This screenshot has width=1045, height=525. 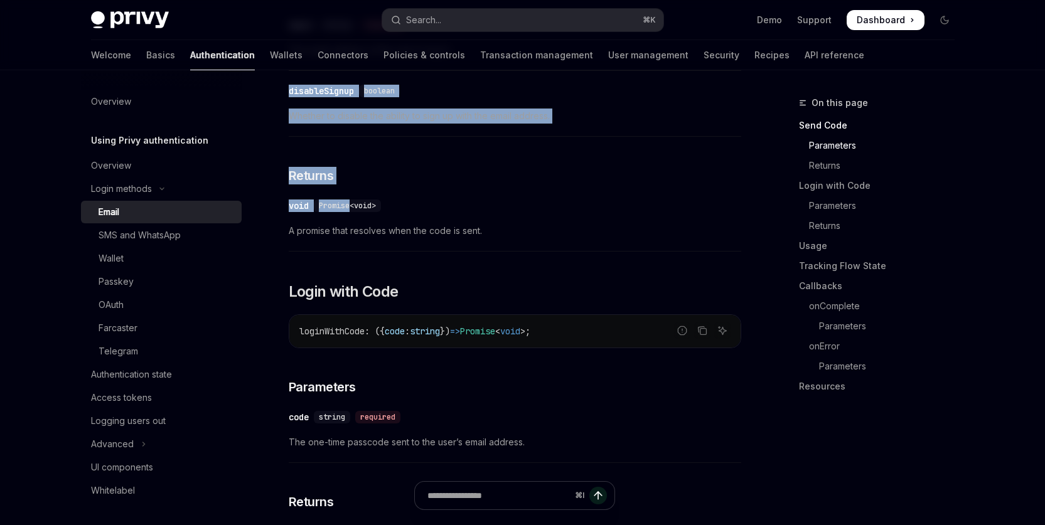 I want to click on img: dark logo, so click(x=130, y=20).